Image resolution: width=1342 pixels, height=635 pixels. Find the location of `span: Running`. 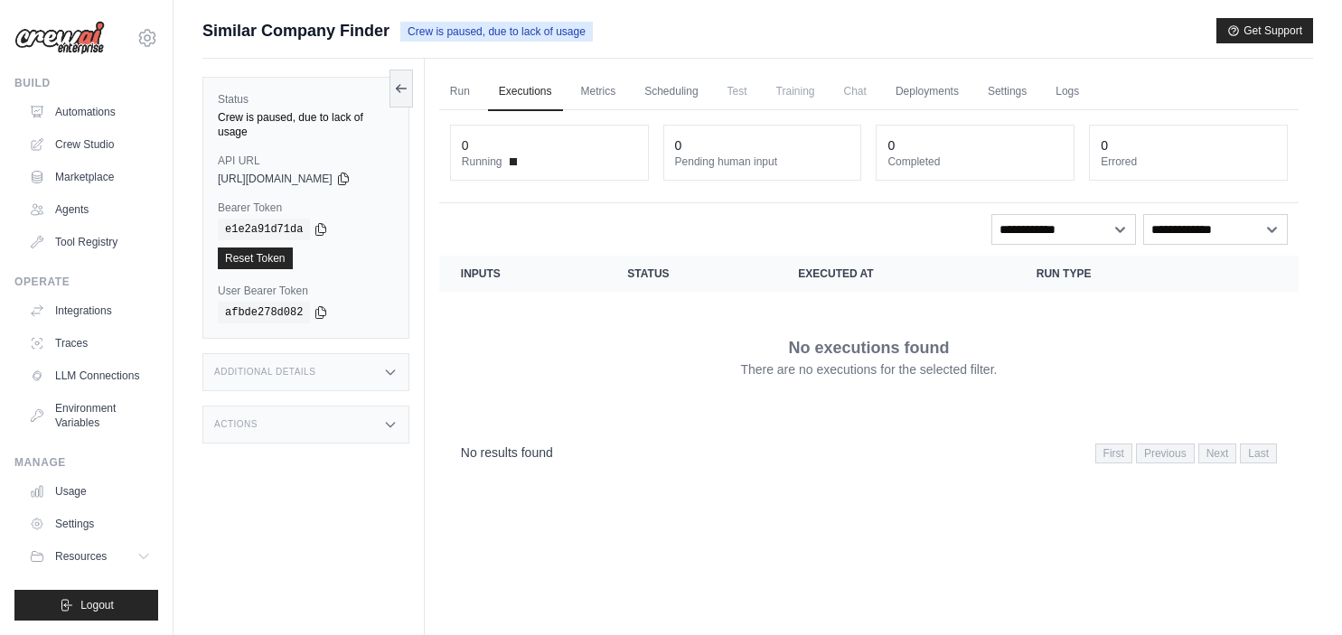

span: Running is located at coordinates (482, 162).